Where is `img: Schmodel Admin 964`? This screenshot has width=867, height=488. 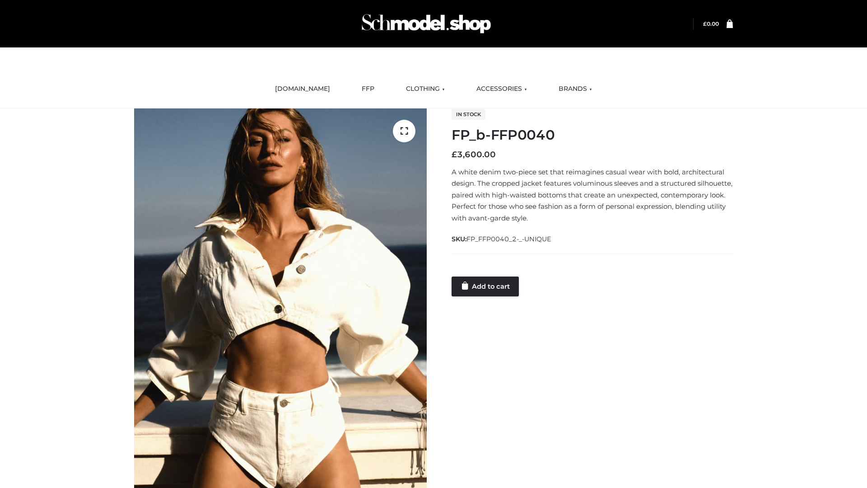
img: Schmodel Admin 964 is located at coordinates (426, 23).